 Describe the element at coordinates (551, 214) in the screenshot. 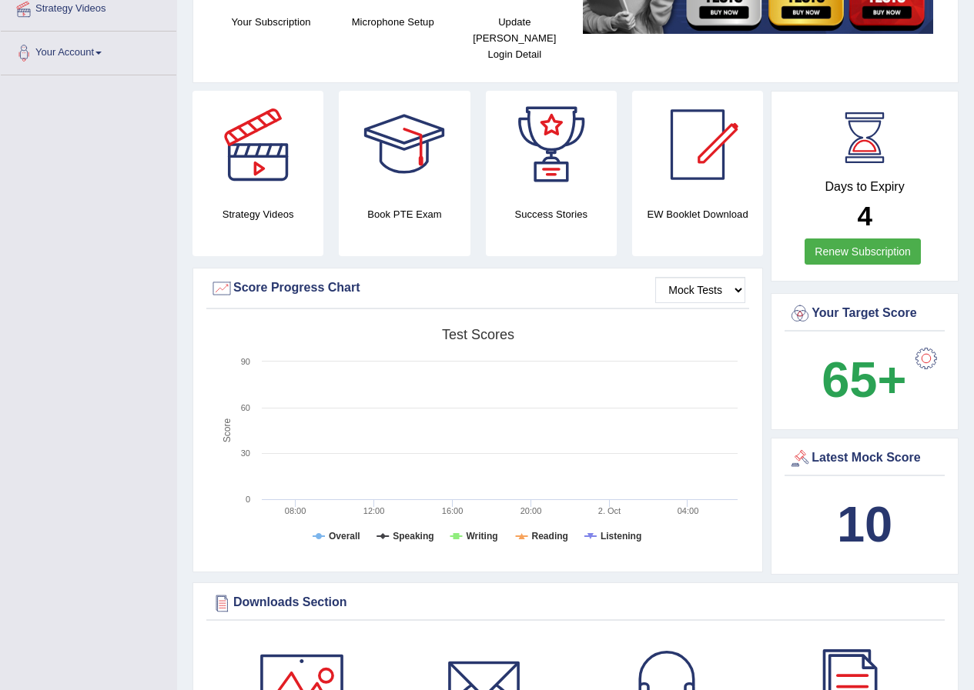

I see `h4: Success Stories` at that location.